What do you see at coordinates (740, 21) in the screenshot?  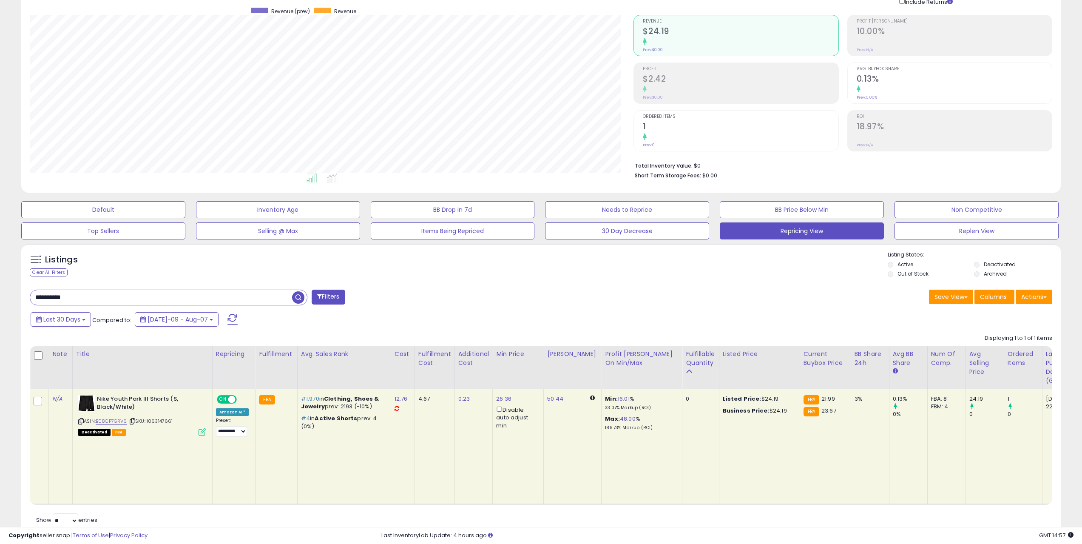 I see `span: Revenue` at bounding box center [740, 21].